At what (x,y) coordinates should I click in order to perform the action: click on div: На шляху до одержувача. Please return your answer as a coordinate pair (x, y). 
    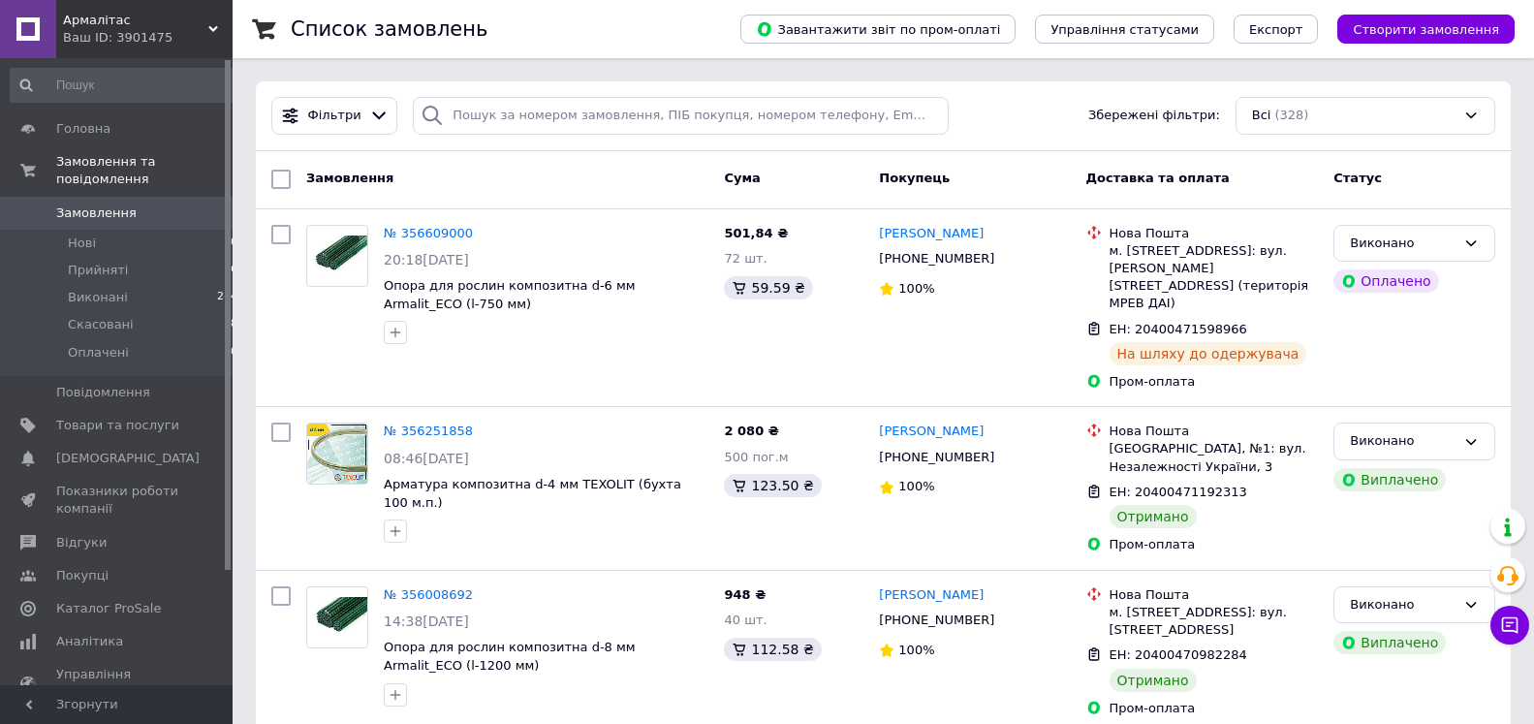
    Looking at the image, I should click on (1208, 354).